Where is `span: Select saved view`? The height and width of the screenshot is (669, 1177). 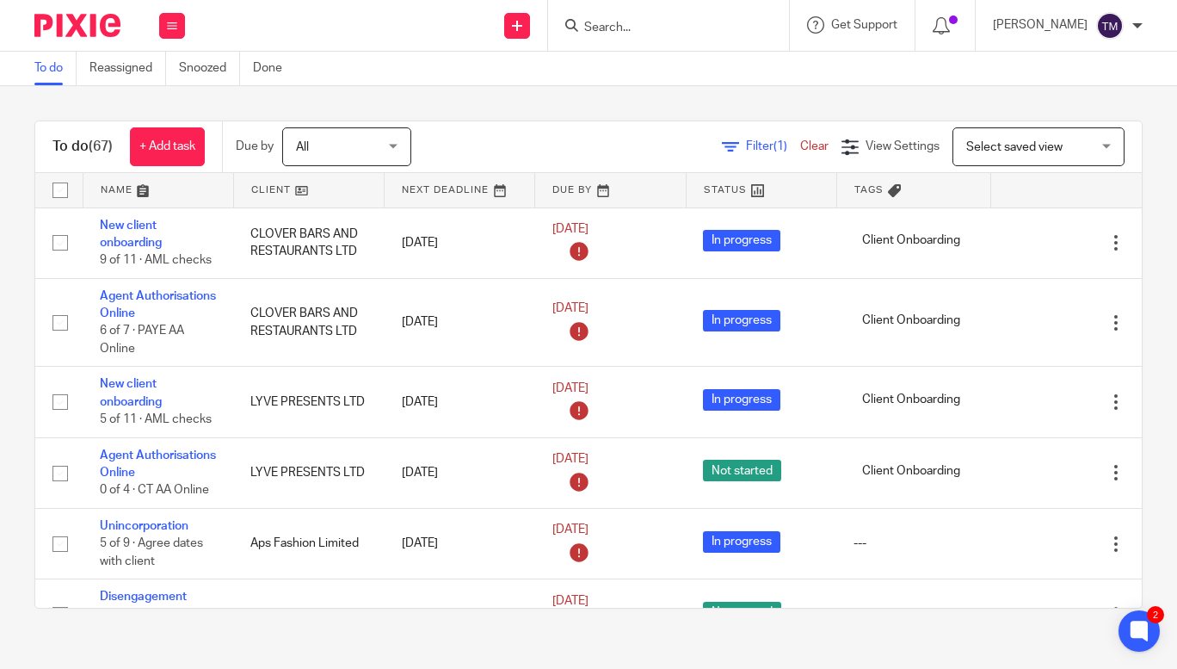
span: Select saved view is located at coordinates (1015, 147).